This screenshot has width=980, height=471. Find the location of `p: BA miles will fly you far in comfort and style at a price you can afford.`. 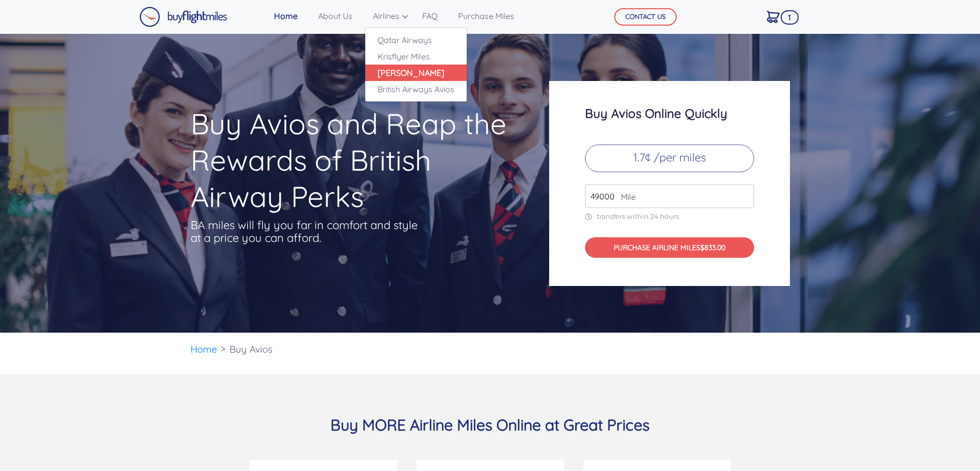

p: BA miles will fly you far in comfort and style at a price you can afford. is located at coordinates (306, 231).